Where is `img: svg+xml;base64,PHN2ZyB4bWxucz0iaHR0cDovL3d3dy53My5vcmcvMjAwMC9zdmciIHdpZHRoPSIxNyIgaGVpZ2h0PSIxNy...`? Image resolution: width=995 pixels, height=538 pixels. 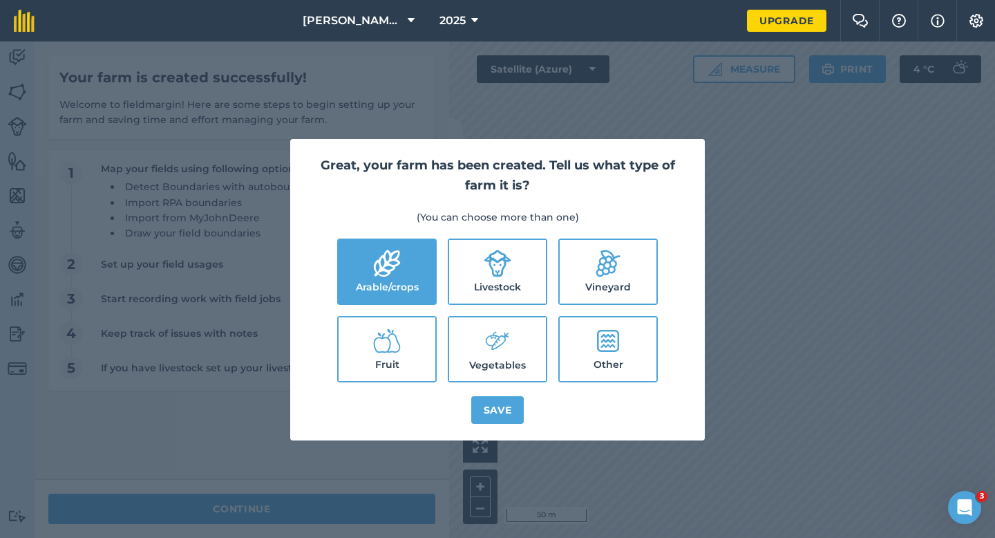 img: svg+xml;base64,PHN2ZyB4bWxucz0iaHR0cDovL3d3dy53My5vcmcvMjAwMC9zdmciIHdpZHRoPSIxNyIgaGVpZ2h0PSIxNy... is located at coordinates (938, 21).